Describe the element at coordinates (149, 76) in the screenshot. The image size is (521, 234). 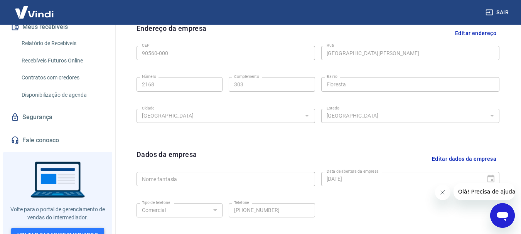
I see `label: Número` at that location.